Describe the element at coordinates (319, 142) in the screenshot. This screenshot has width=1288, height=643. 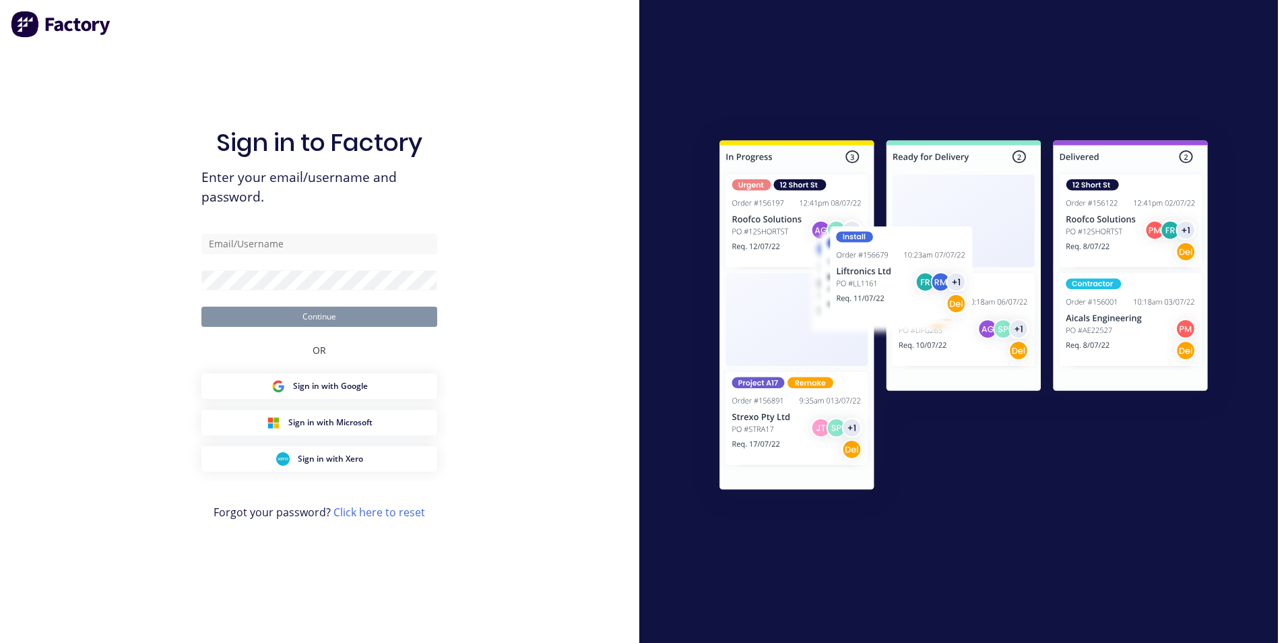
I see `h1: Sign in to Factory` at that location.